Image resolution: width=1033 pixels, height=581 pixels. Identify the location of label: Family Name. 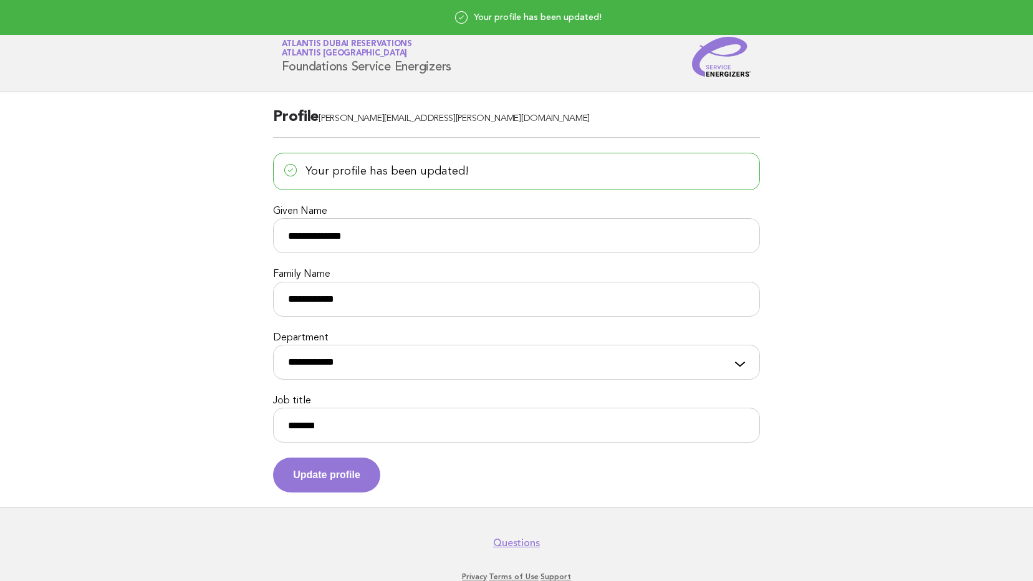
(516, 274).